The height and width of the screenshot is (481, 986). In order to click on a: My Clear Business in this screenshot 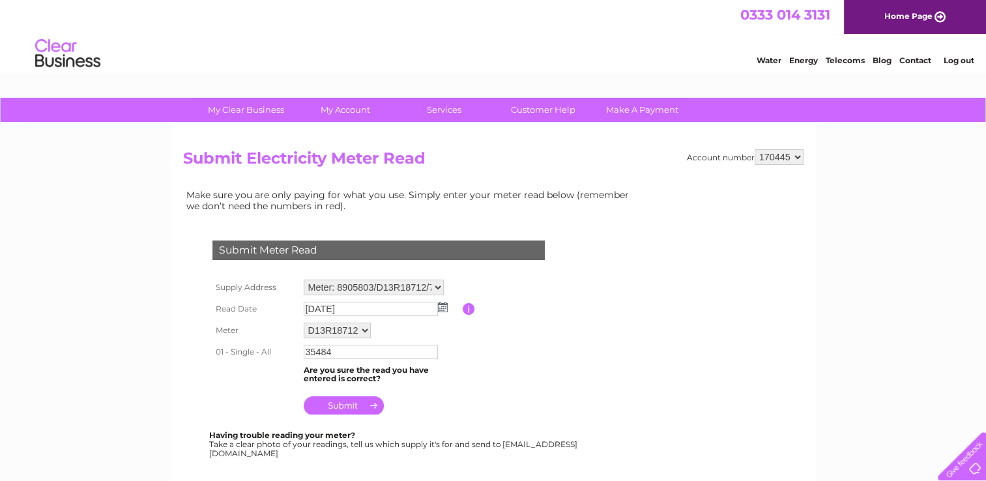, I will do `click(246, 110)`.